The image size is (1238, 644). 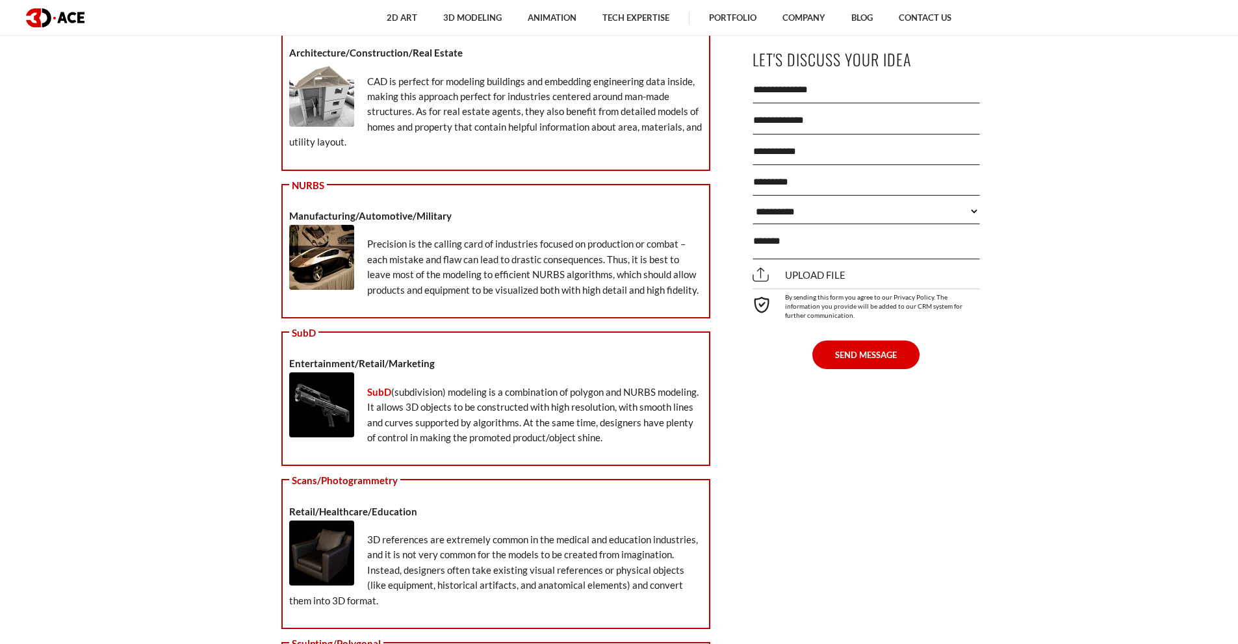 What do you see at coordinates (496, 415) in the screenshot?
I see `p: (subdivision) modeling is a combination of polygon and NURBS modeling. It allows 3D objects to be...` at bounding box center [496, 415].